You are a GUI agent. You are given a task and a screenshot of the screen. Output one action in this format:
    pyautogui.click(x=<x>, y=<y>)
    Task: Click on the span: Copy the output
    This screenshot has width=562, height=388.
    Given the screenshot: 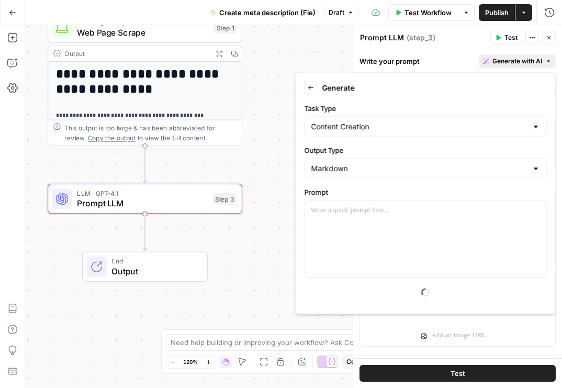 What is the action you would take?
    pyautogui.click(x=112, y=138)
    